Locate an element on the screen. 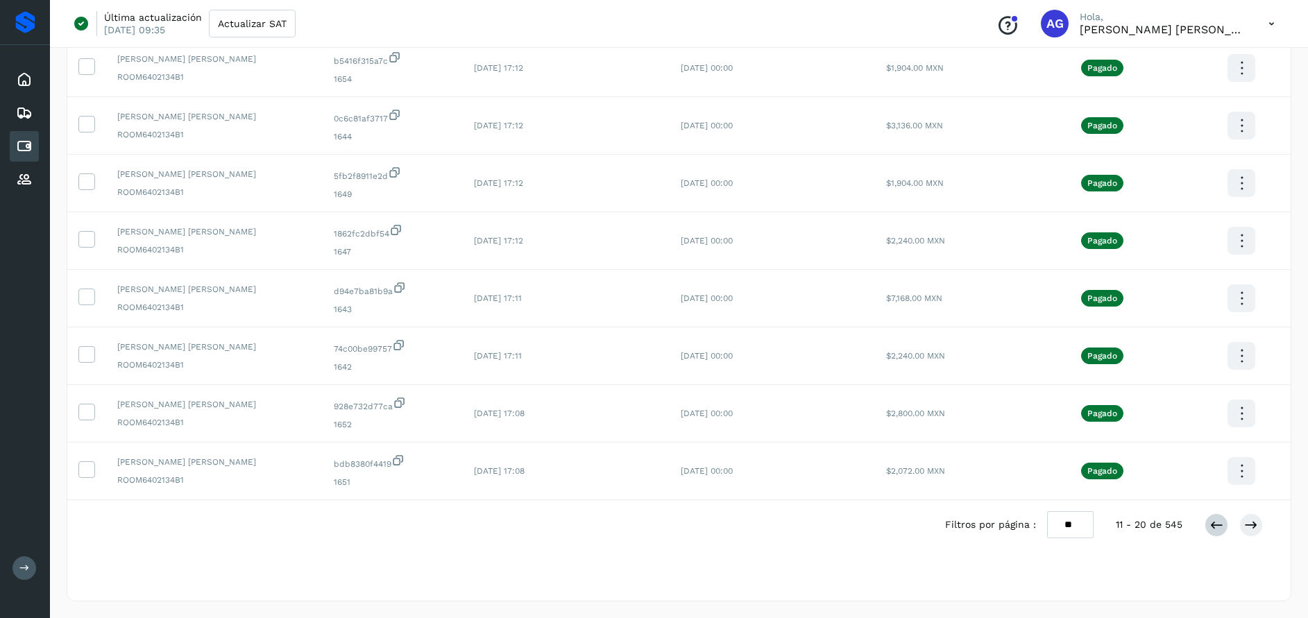  p: Abigail Gonzalez Leon is located at coordinates (1163, 29).